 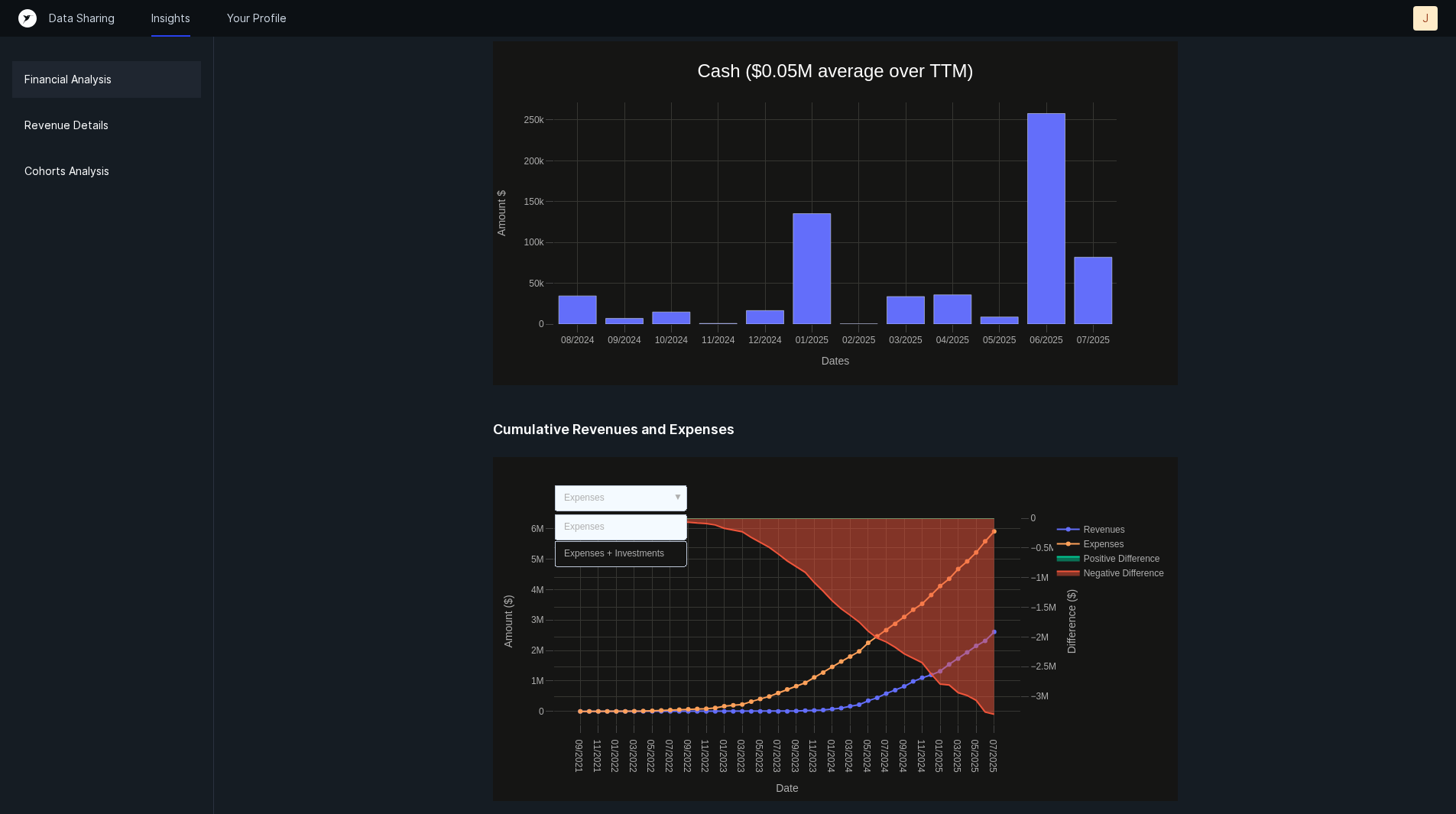 What do you see at coordinates (1425, 19) in the screenshot?
I see `p: J` at bounding box center [1425, 19].